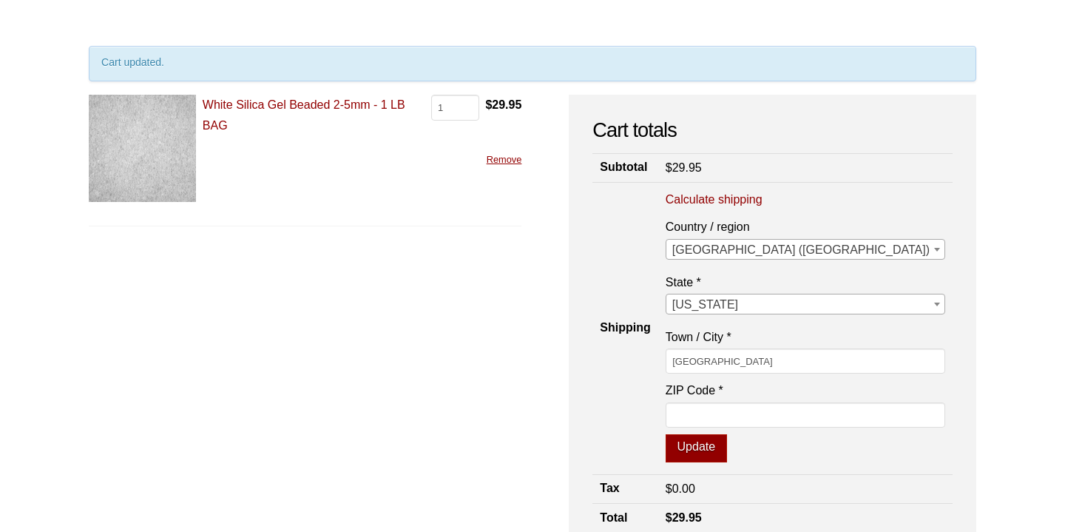 The width and height of the screenshot is (1065, 532). I want to click on th: Subtotal, so click(625, 167).